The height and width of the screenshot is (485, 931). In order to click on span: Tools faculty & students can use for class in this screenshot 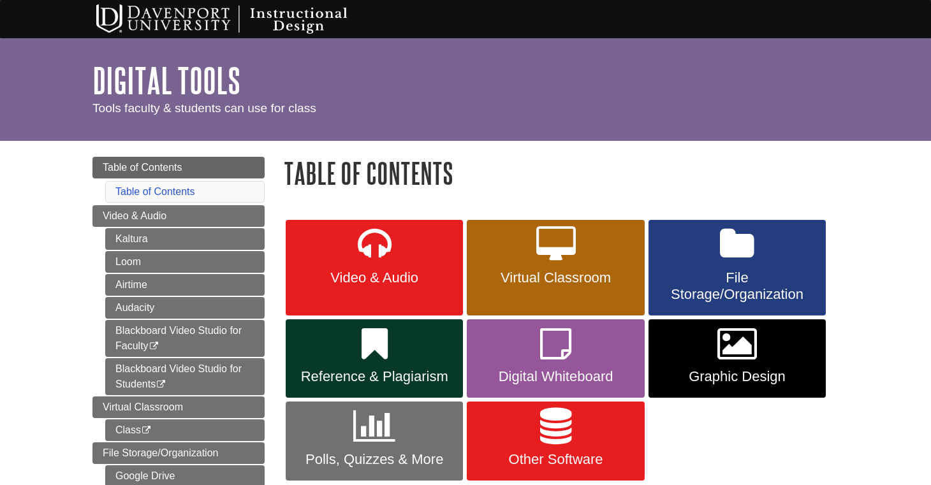, I will do `click(204, 108)`.